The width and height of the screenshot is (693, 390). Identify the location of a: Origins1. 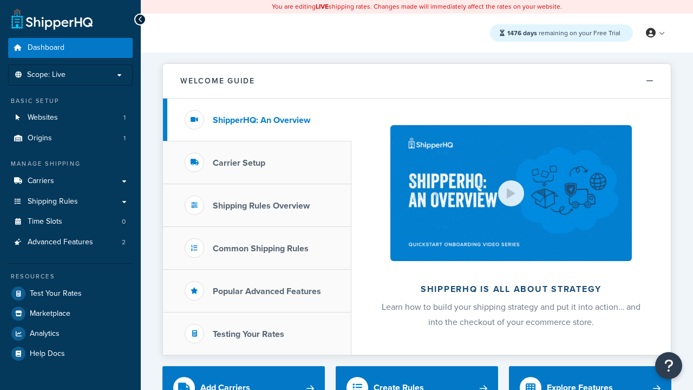
(70, 138).